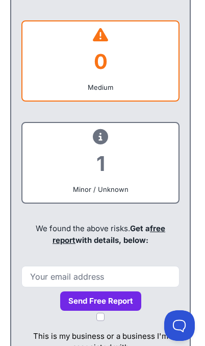 Image resolution: width=205 pixels, height=346 pixels. Describe the element at coordinates (100, 276) in the screenshot. I see `input: Your email address` at that location.